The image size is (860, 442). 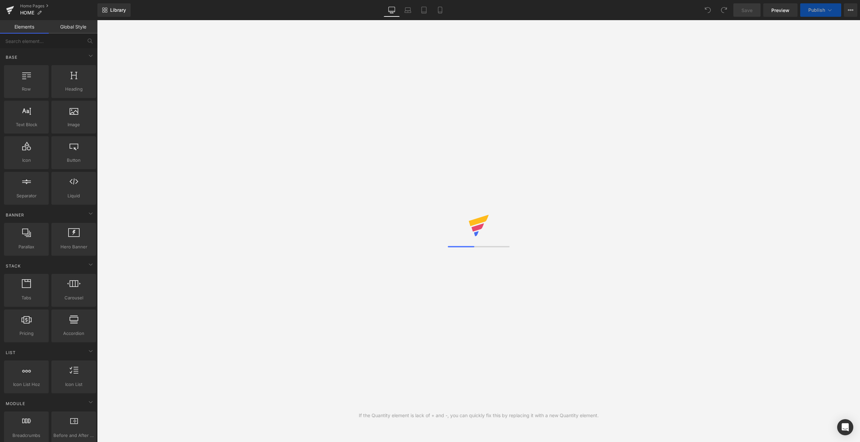 I want to click on span: Accordion, so click(x=74, y=334).